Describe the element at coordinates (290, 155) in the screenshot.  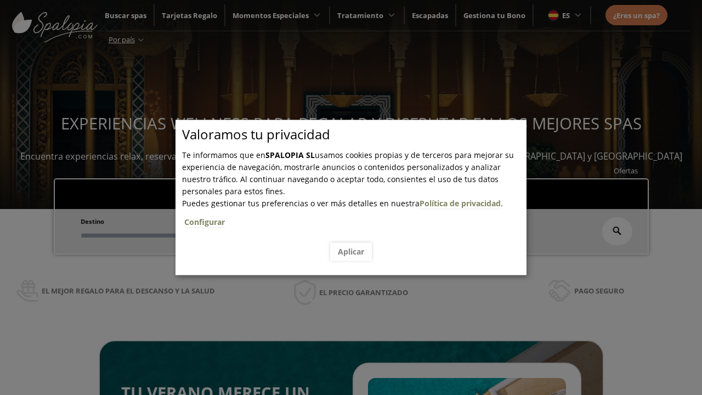
I see `b: SPALOPIA SL` at that location.